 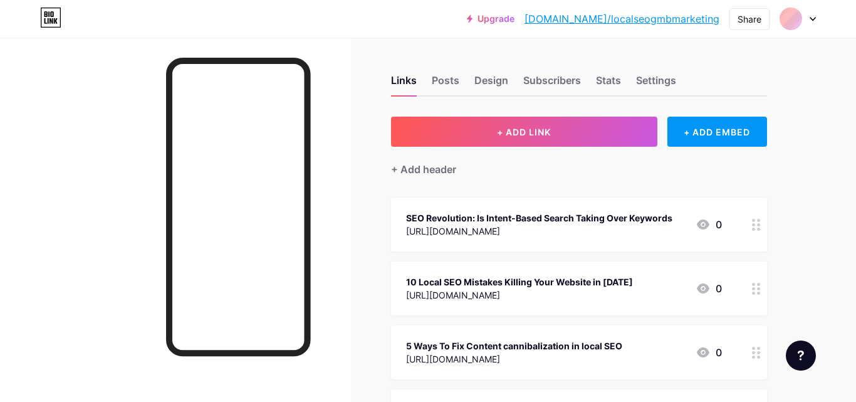 I want to click on div: Settings, so click(x=656, y=84).